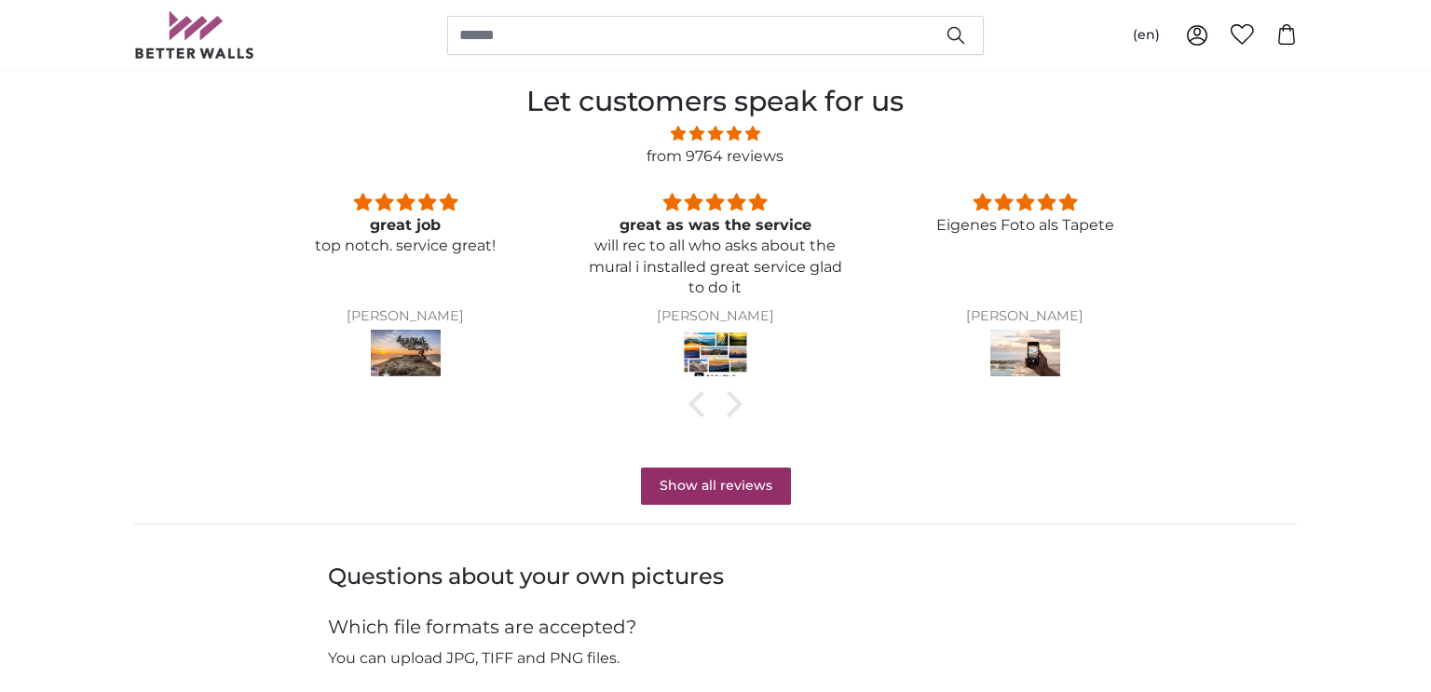 The width and height of the screenshot is (1431, 692). I want to click on img: Eigenes Foto als Tapete, so click(1025, 356).